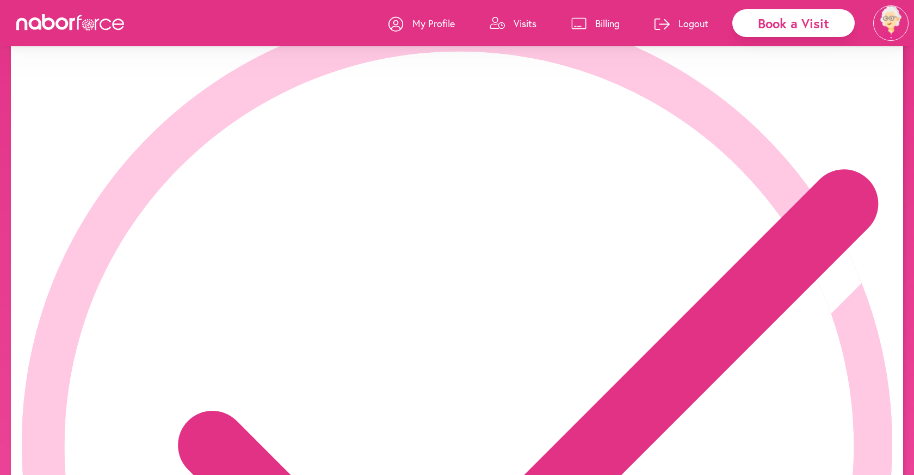 The width and height of the screenshot is (914, 475). What do you see at coordinates (595, 23) in the screenshot?
I see `a: Billing` at bounding box center [595, 23].